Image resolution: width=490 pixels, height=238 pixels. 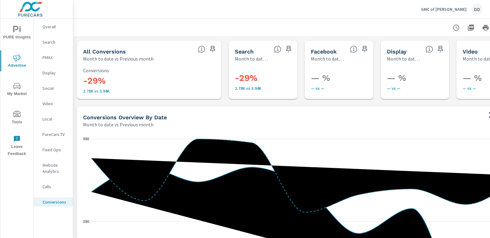 What do you see at coordinates (86, 222) in the screenshot?
I see `text: 290` at bounding box center [86, 222].